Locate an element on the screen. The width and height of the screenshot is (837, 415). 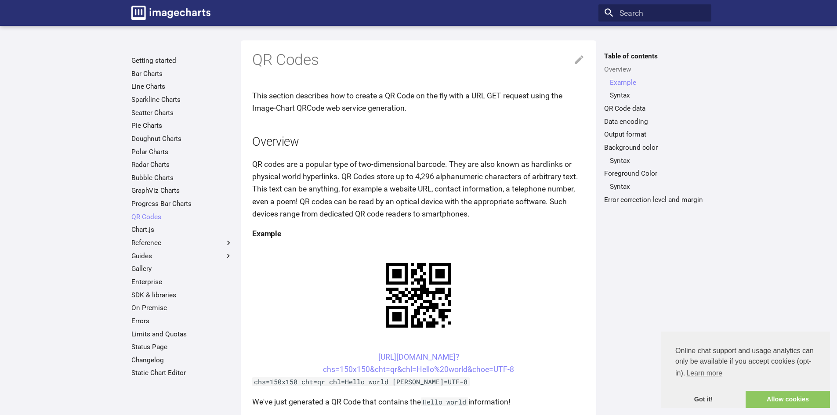
input: Search is located at coordinates (655, 13).